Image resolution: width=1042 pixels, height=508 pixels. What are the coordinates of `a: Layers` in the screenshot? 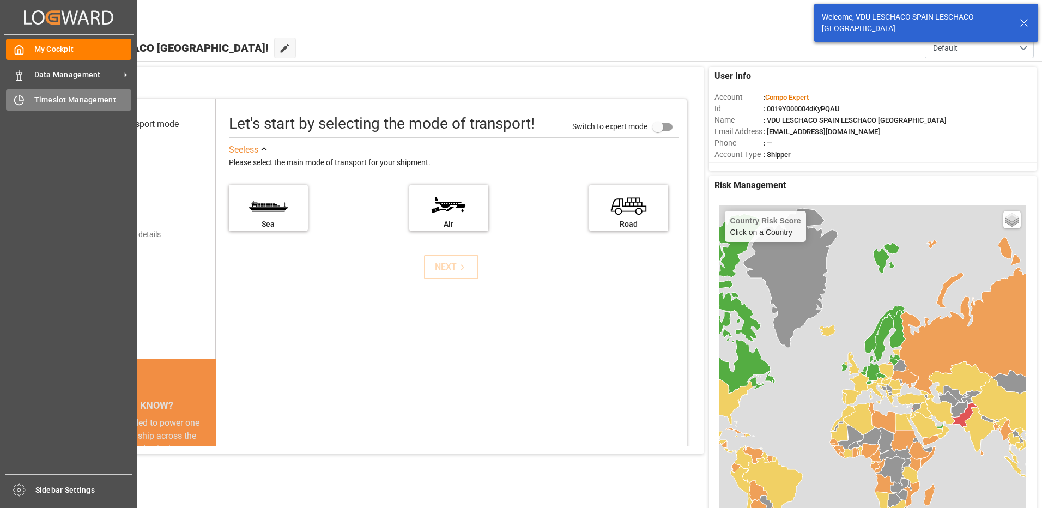 It's located at (1012, 220).